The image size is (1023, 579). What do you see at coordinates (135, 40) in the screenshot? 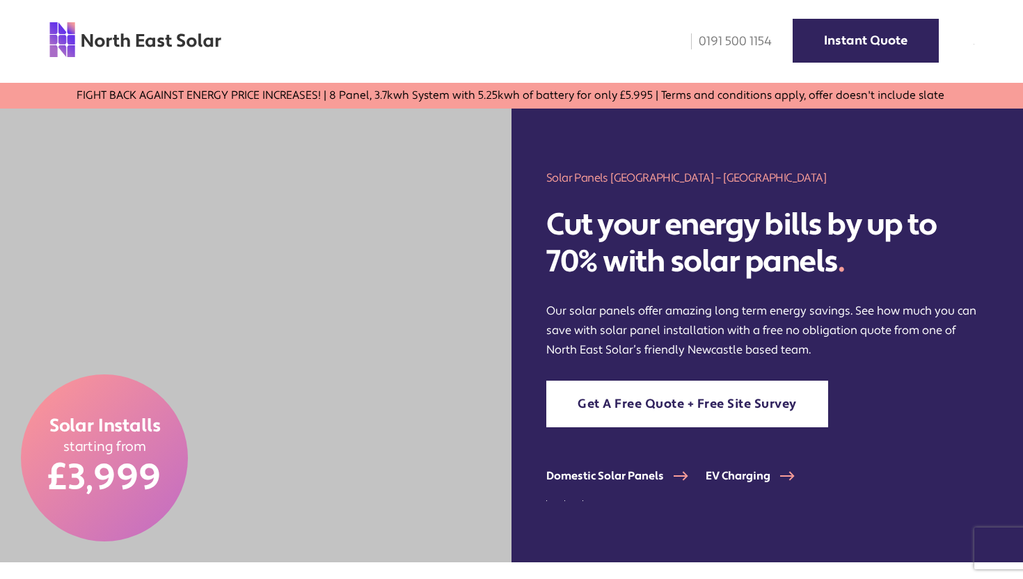
I see `img: north east solar logo` at bounding box center [135, 40].